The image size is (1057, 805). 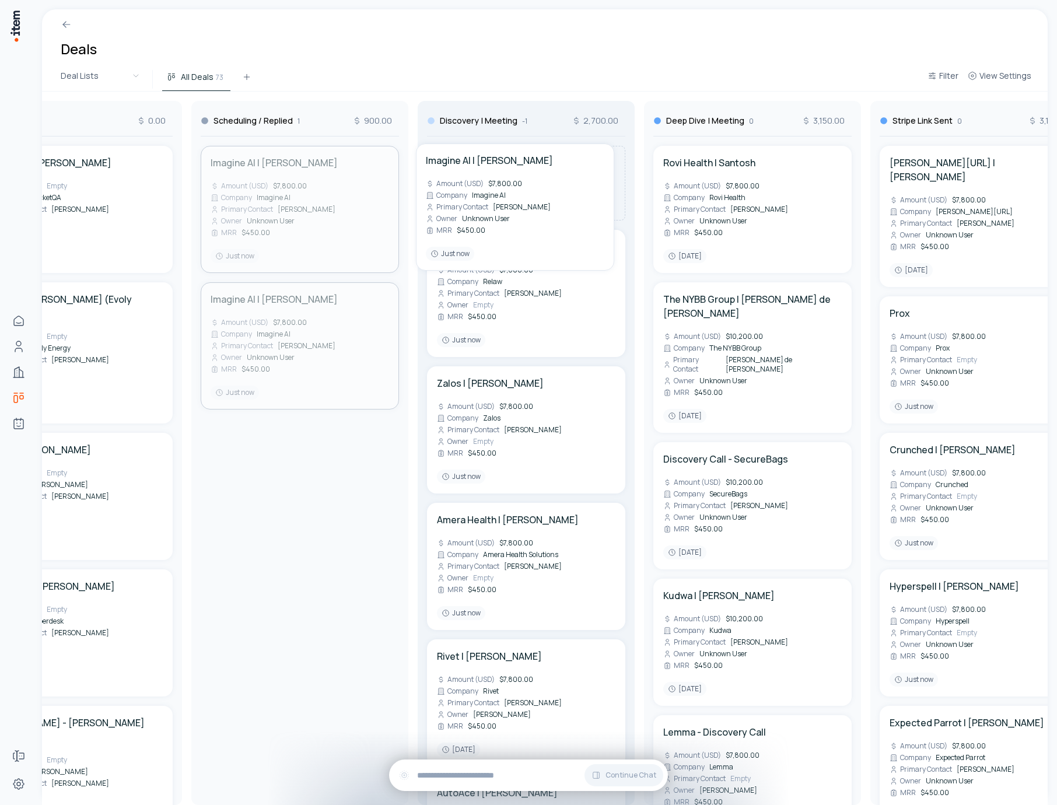 I want to click on span: View Settings, so click(x=1005, y=76).